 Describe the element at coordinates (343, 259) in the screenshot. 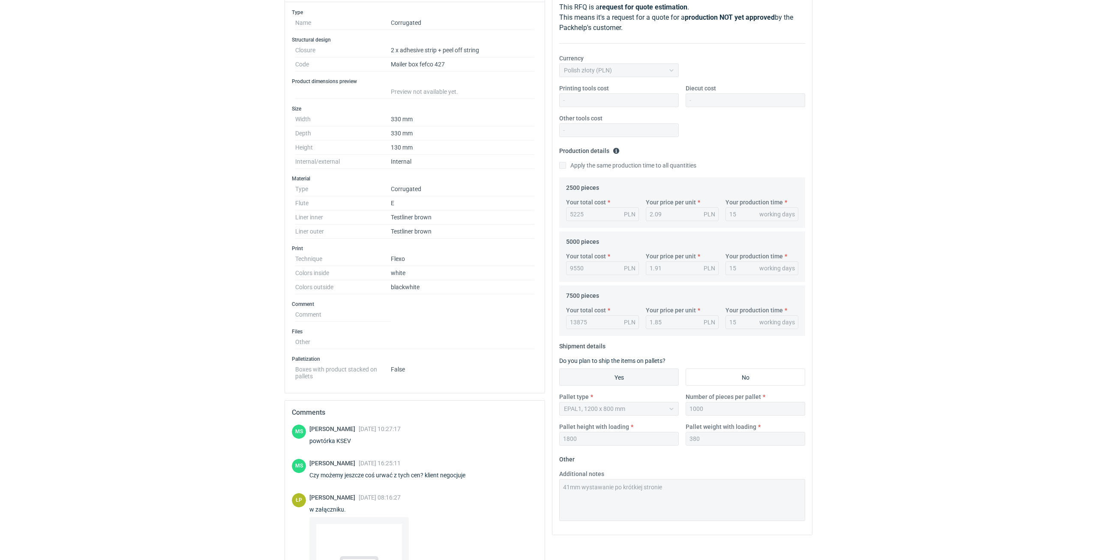

I see `dt: Technique` at that location.